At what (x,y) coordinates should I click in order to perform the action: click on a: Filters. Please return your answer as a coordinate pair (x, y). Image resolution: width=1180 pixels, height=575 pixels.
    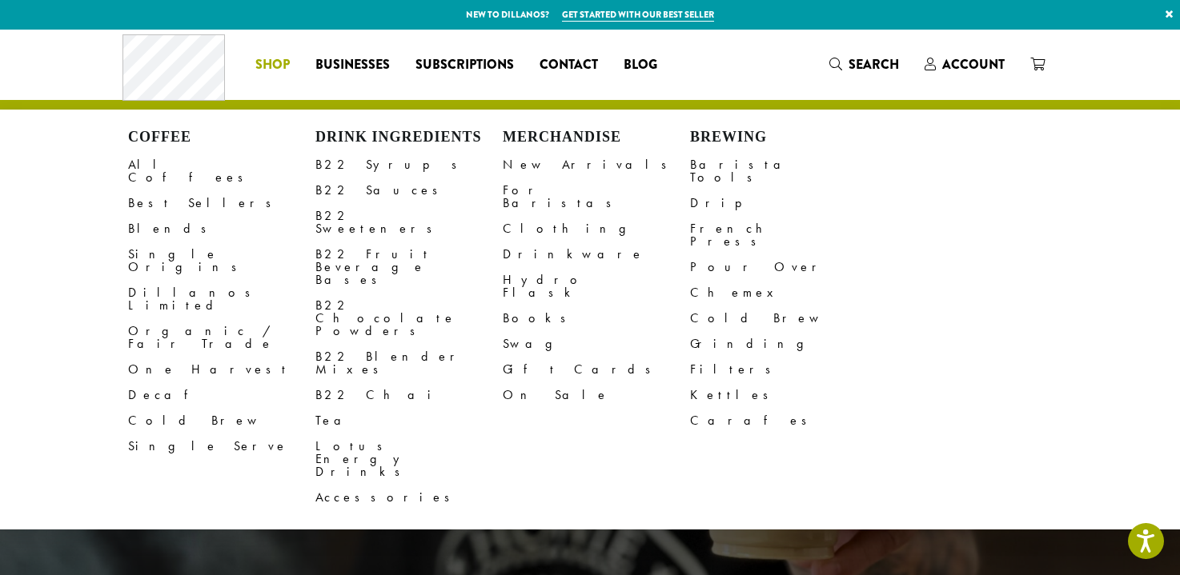
    Looking at the image, I should click on (783, 370).